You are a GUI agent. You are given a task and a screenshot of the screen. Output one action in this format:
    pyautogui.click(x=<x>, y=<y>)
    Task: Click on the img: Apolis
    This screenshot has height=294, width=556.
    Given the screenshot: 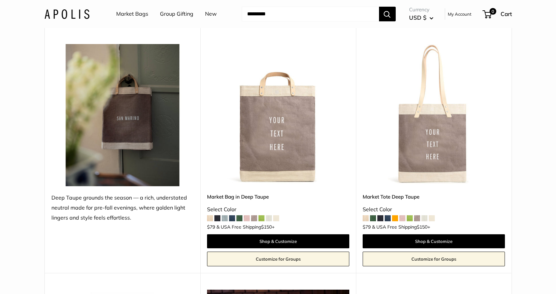 What is the action you would take?
    pyautogui.click(x=67, y=14)
    